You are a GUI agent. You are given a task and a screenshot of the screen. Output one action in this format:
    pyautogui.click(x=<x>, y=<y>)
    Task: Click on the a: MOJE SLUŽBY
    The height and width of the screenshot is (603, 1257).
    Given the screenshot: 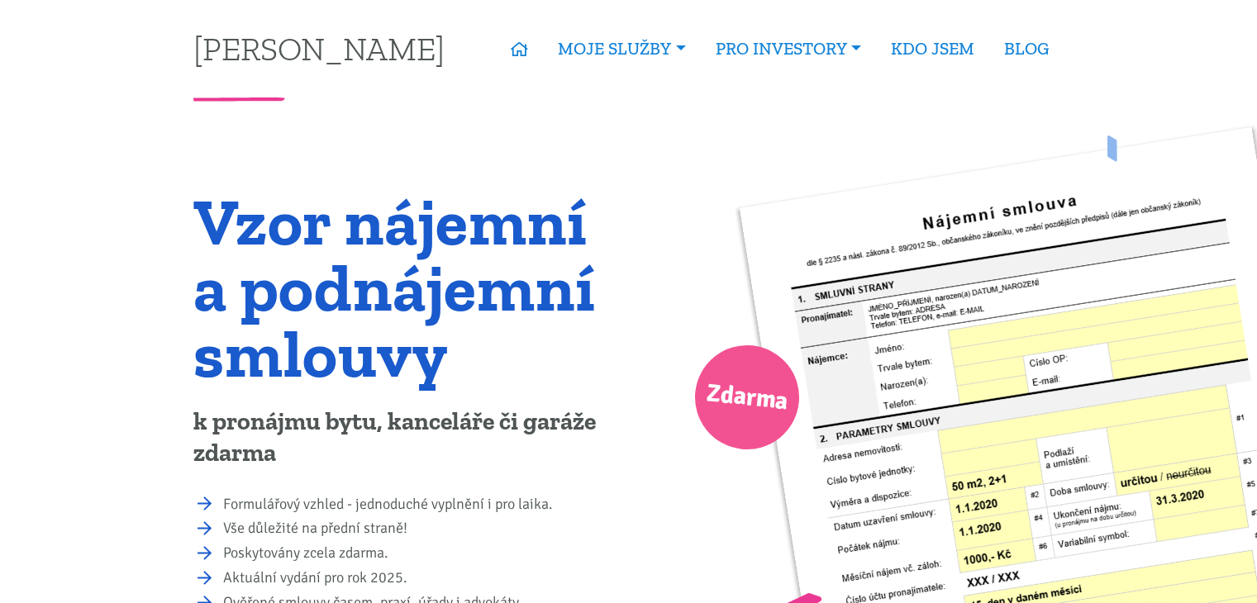 What is the action you would take?
    pyautogui.click(x=621, y=49)
    